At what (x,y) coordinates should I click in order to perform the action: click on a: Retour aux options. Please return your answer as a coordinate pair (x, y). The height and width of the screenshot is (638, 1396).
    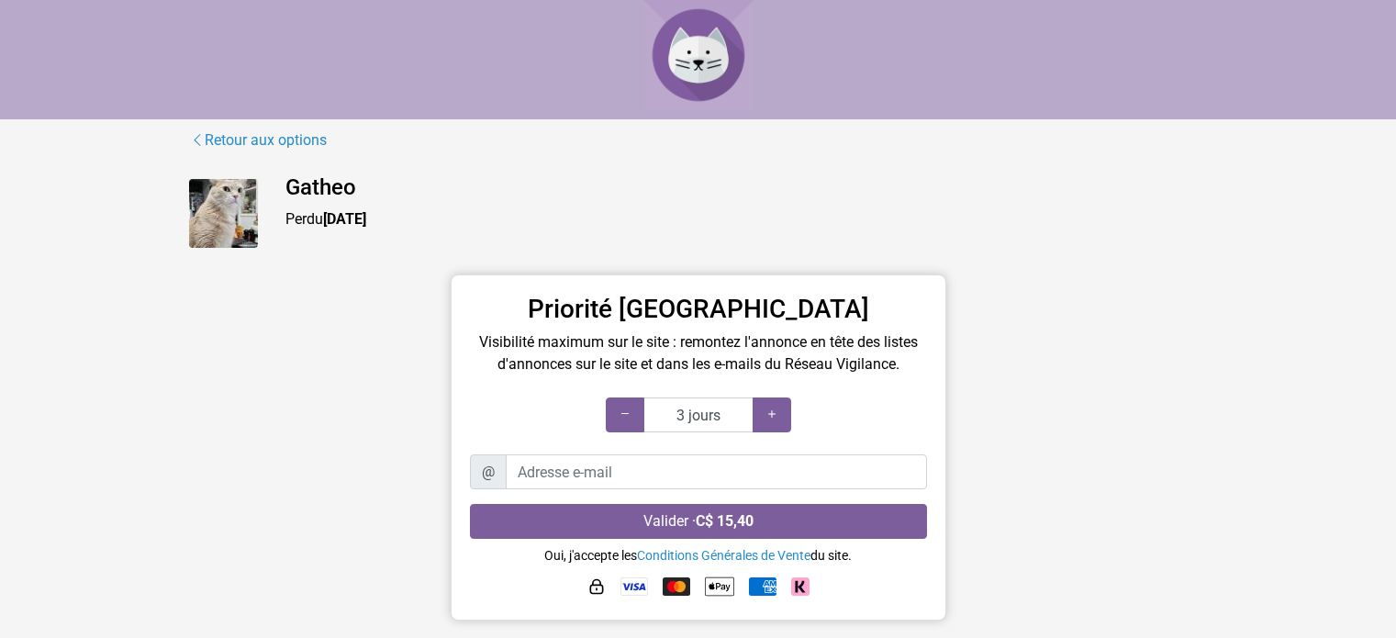
    Looking at the image, I should click on (258, 140).